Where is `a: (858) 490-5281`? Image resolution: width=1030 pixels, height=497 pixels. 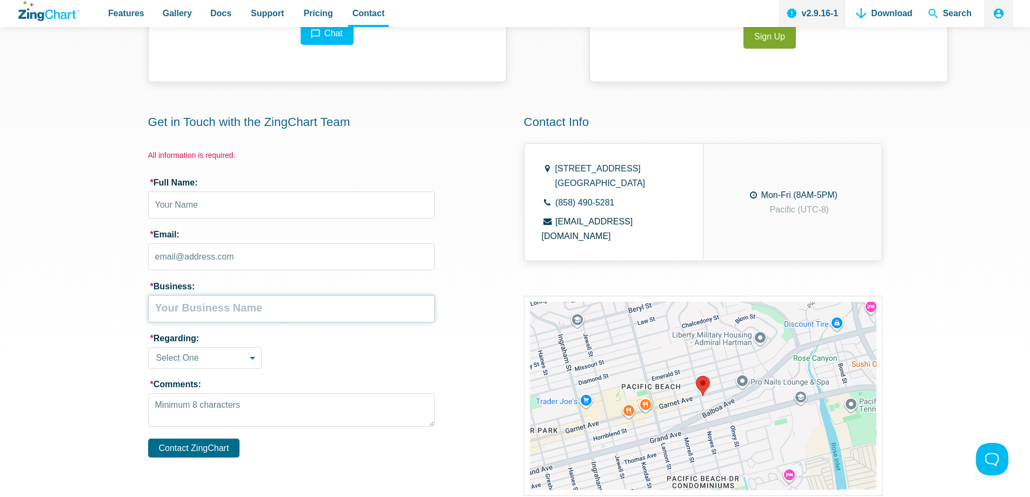
a: (858) 490-5281 is located at coordinates (585, 202).